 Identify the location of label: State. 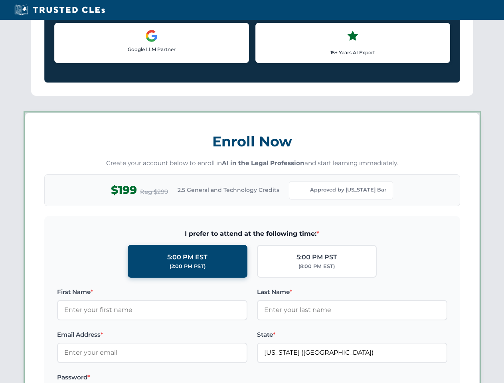
(352, 335).